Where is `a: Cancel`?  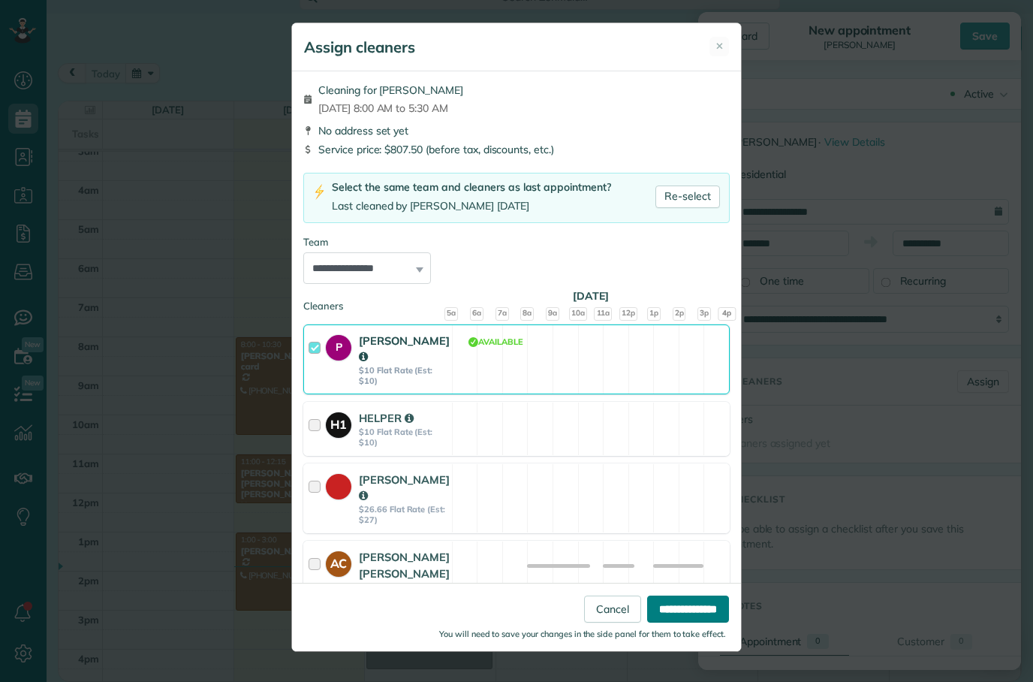
a: Cancel is located at coordinates (613, 609).